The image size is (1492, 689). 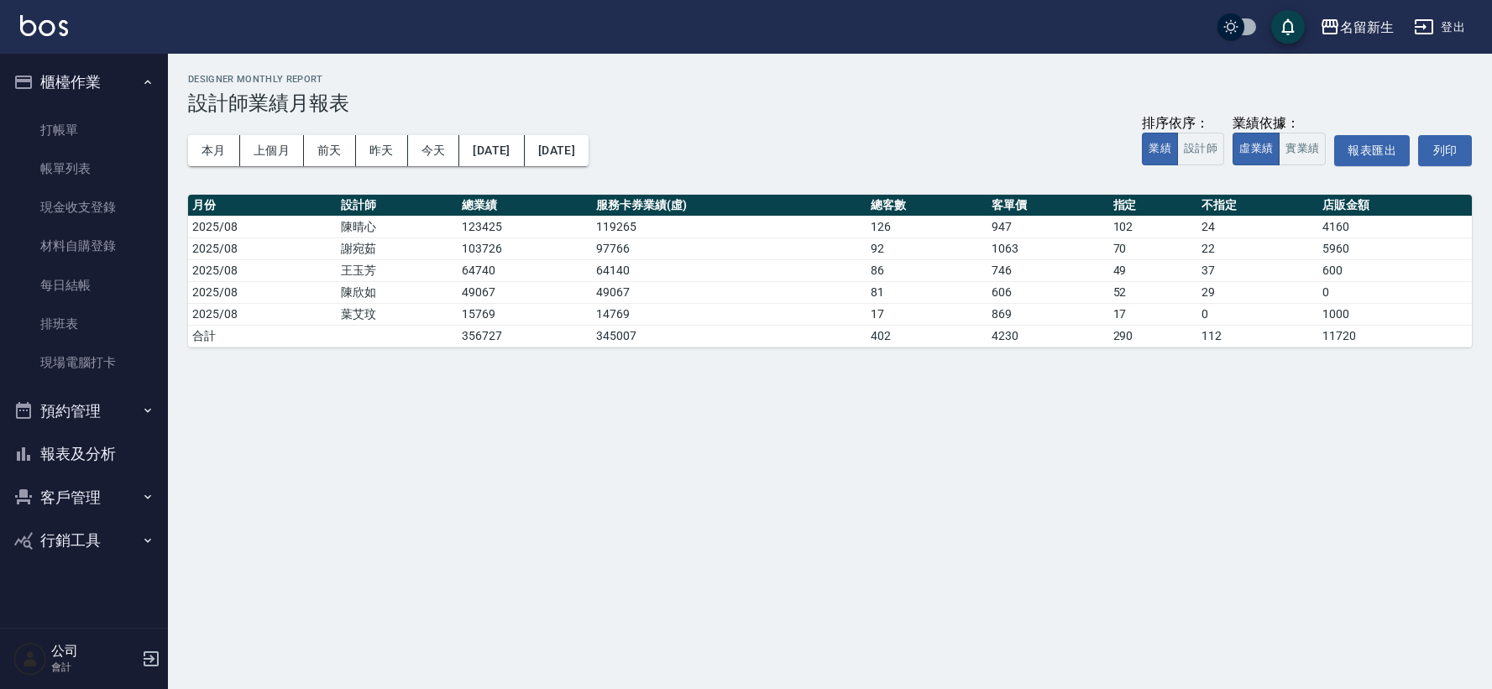 I want to click on td: 陳欣如, so click(x=397, y=292).